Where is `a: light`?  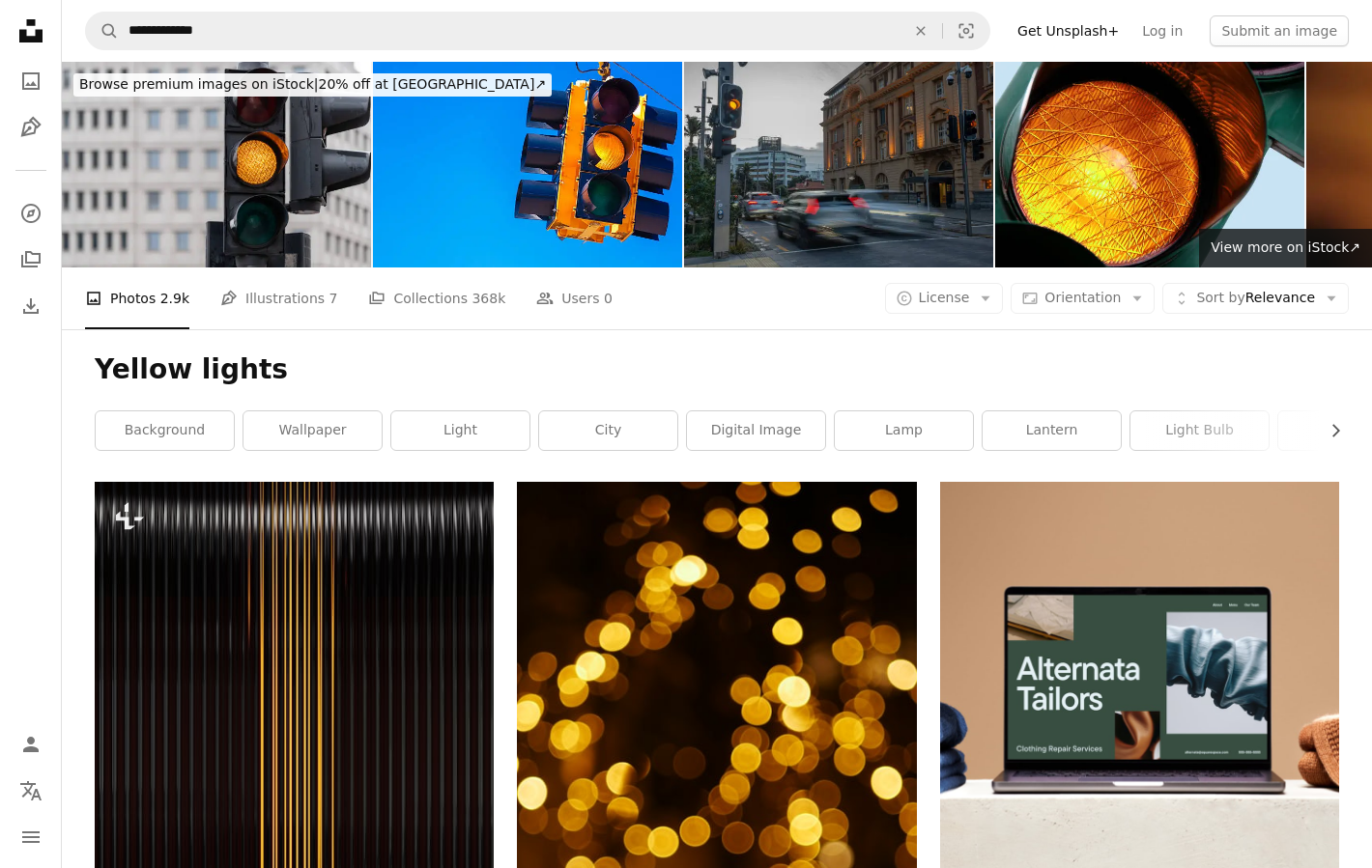
a: light is located at coordinates (460, 431).